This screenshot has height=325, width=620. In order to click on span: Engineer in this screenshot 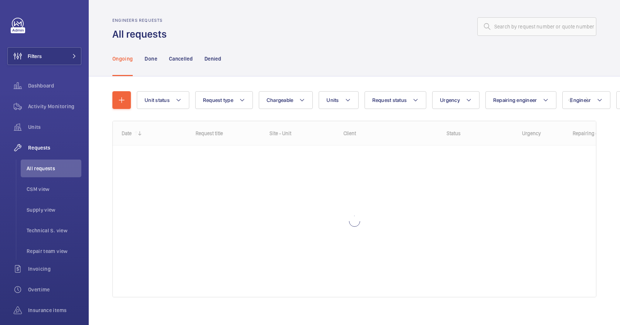, I will do `click(580, 100)`.